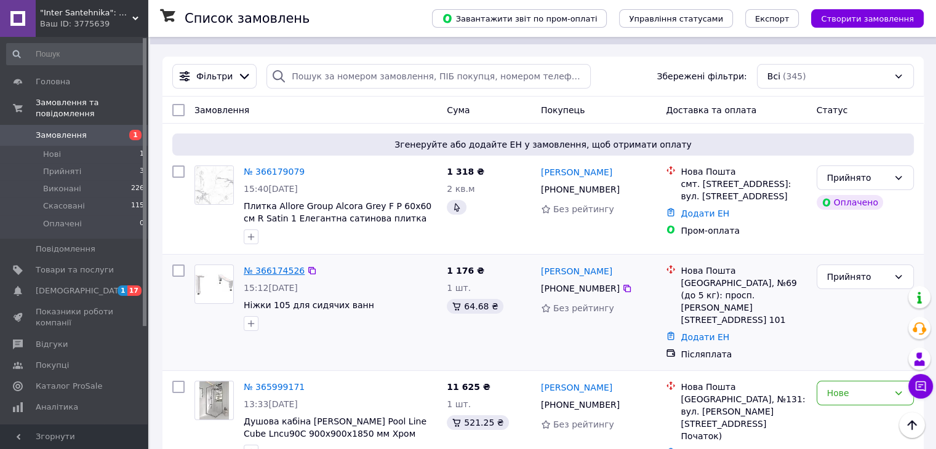 The image size is (936, 449). Describe the element at coordinates (743, 231) in the screenshot. I see `div: Пром-оплата` at that location.